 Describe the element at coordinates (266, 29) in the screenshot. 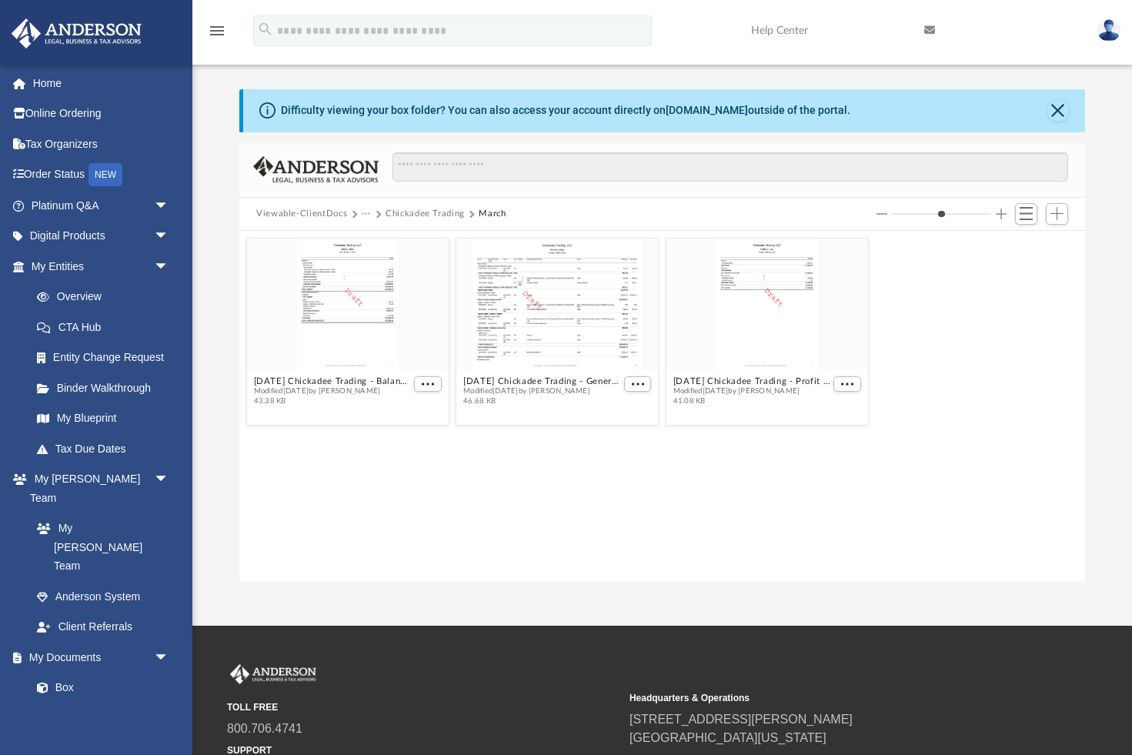

I see `i: search` at that location.